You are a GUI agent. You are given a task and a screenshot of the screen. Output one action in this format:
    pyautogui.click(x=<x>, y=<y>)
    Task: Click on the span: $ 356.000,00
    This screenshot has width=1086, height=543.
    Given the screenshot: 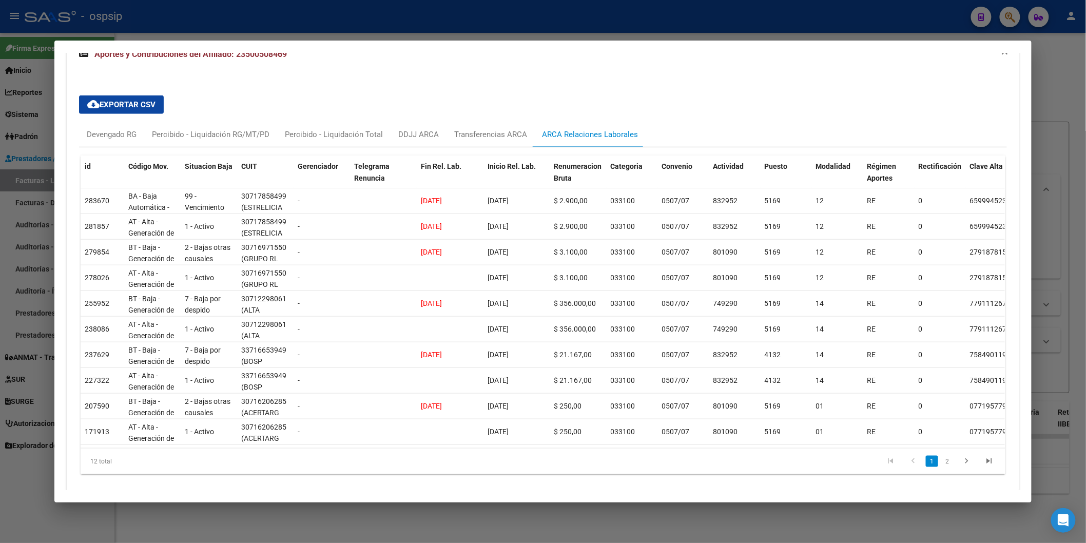 What is the action you would take?
    pyautogui.click(x=575, y=329)
    